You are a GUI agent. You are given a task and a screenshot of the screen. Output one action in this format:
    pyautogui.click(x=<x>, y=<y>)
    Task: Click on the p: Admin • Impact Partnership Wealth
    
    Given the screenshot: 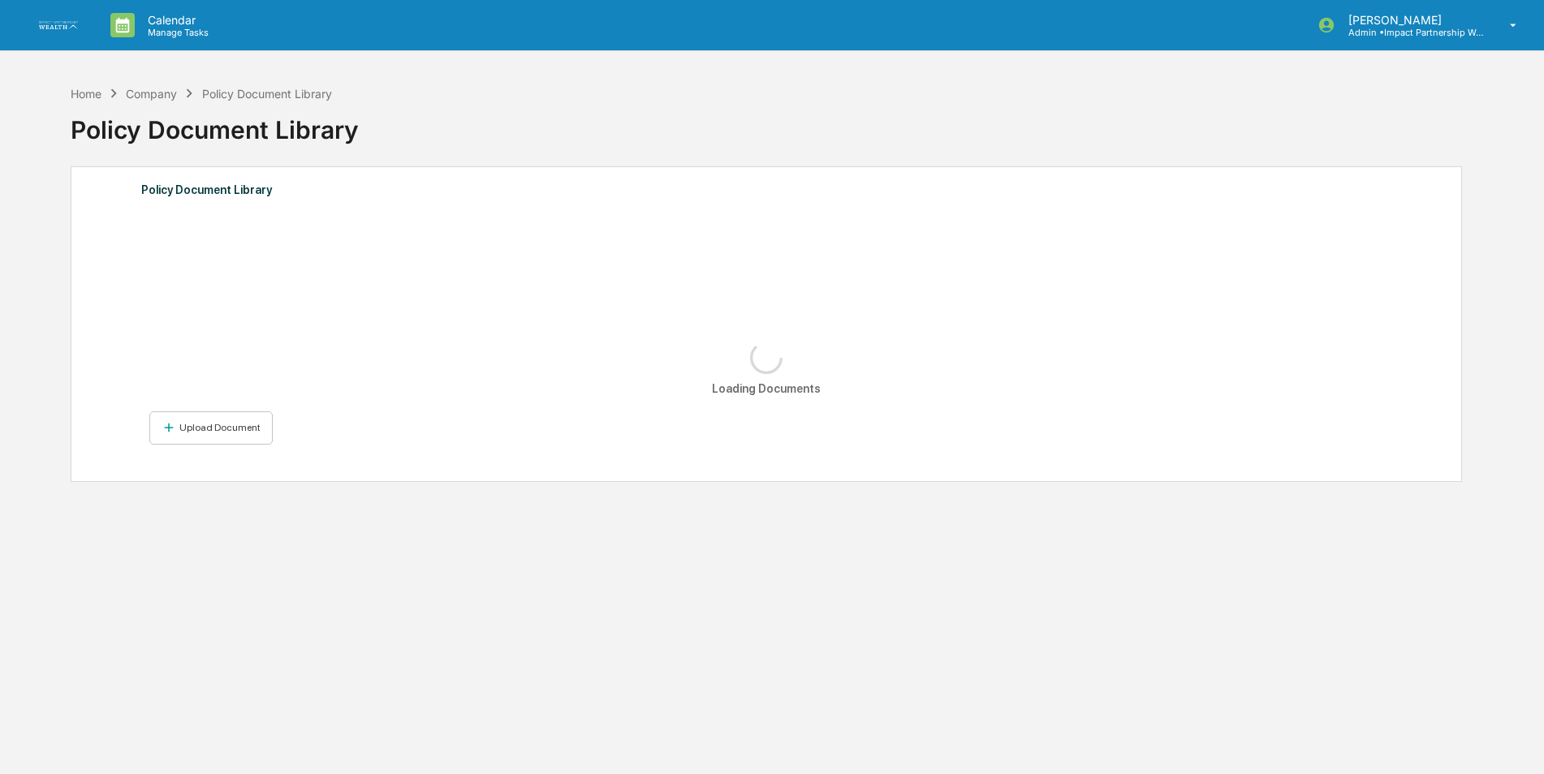 What is the action you would take?
    pyautogui.click(x=1410, y=32)
    